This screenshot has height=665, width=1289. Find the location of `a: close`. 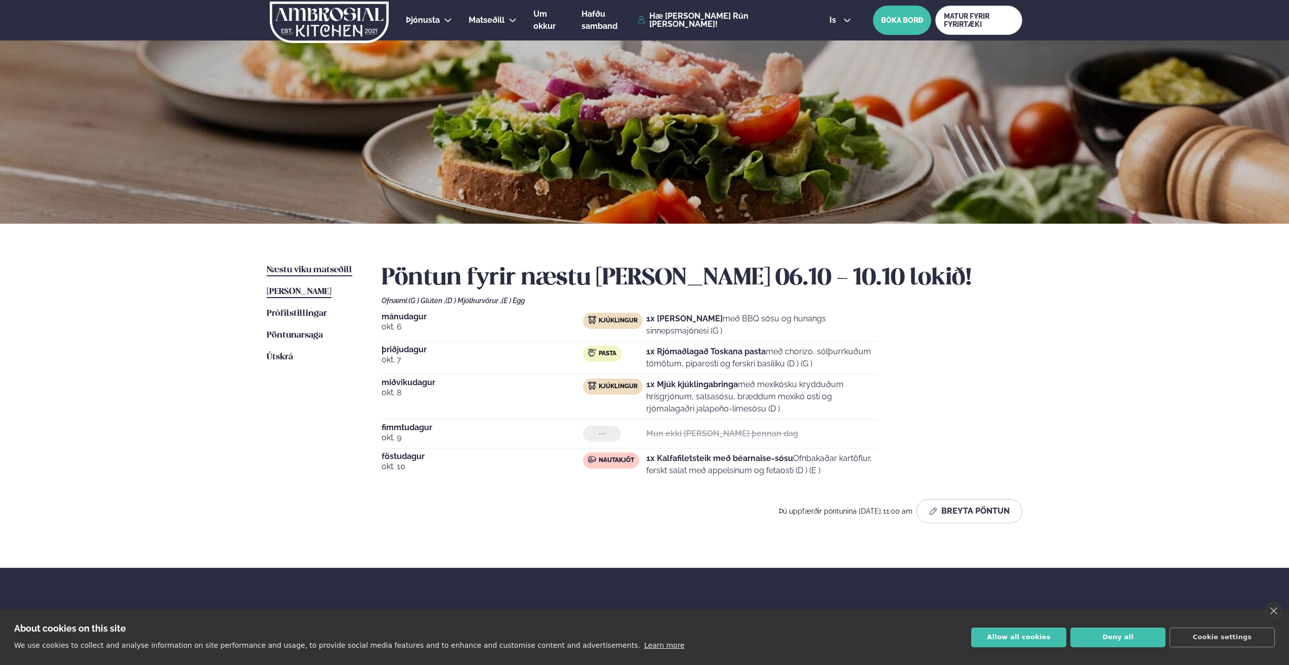

a: close is located at coordinates (1273, 611).